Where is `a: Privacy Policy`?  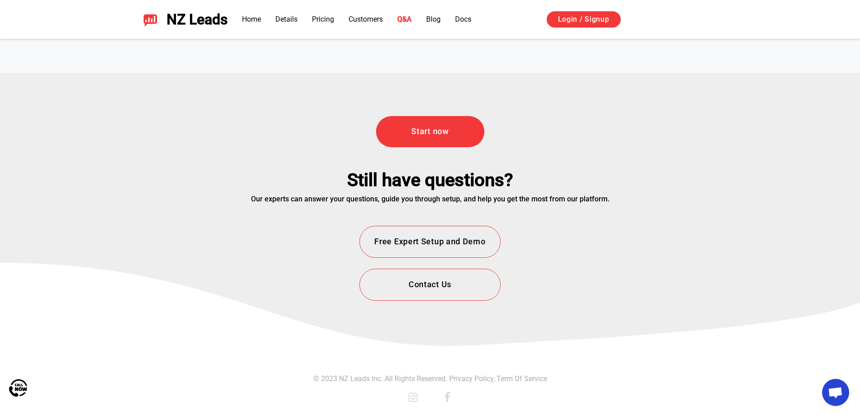
a: Privacy Policy is located at coordinates (471, 378).